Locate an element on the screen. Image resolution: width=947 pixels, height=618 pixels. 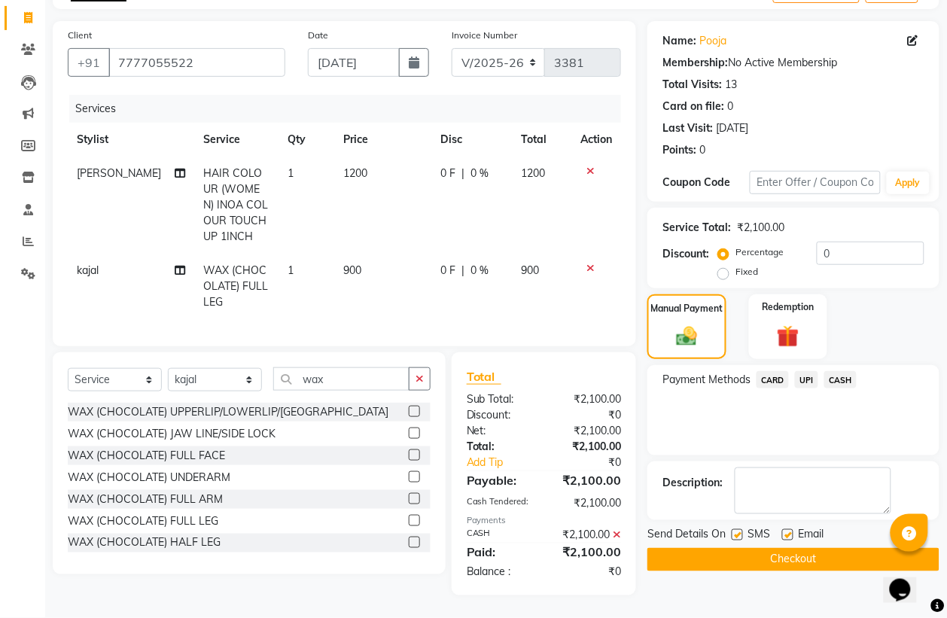
th: Disc is located at coordinates (471, 139).